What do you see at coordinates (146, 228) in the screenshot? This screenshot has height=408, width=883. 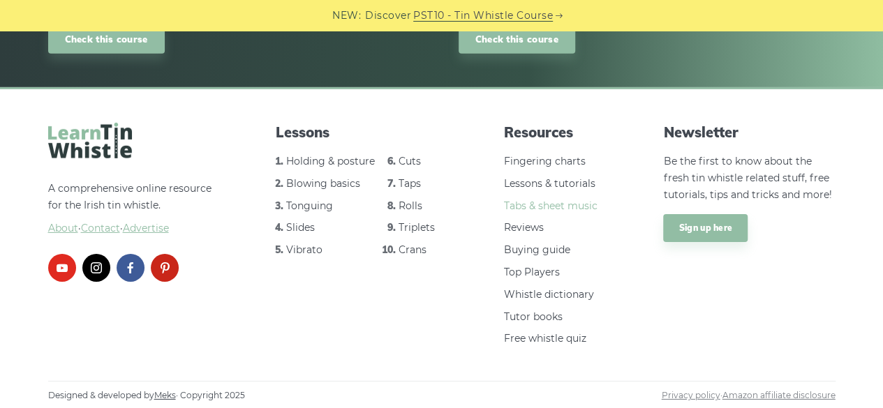 I see `span: Advertise` at bounding box center [146, 228].